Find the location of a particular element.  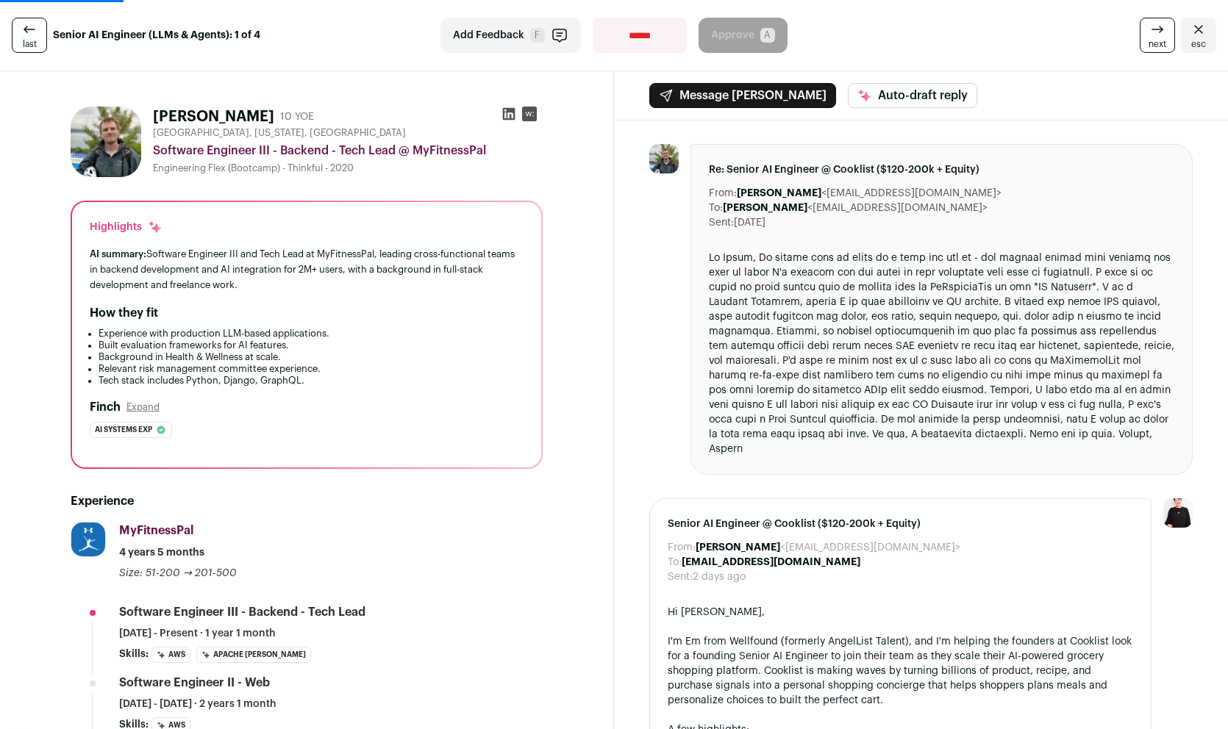

span: MyFitnessPal is located at coordinates (156, 531).